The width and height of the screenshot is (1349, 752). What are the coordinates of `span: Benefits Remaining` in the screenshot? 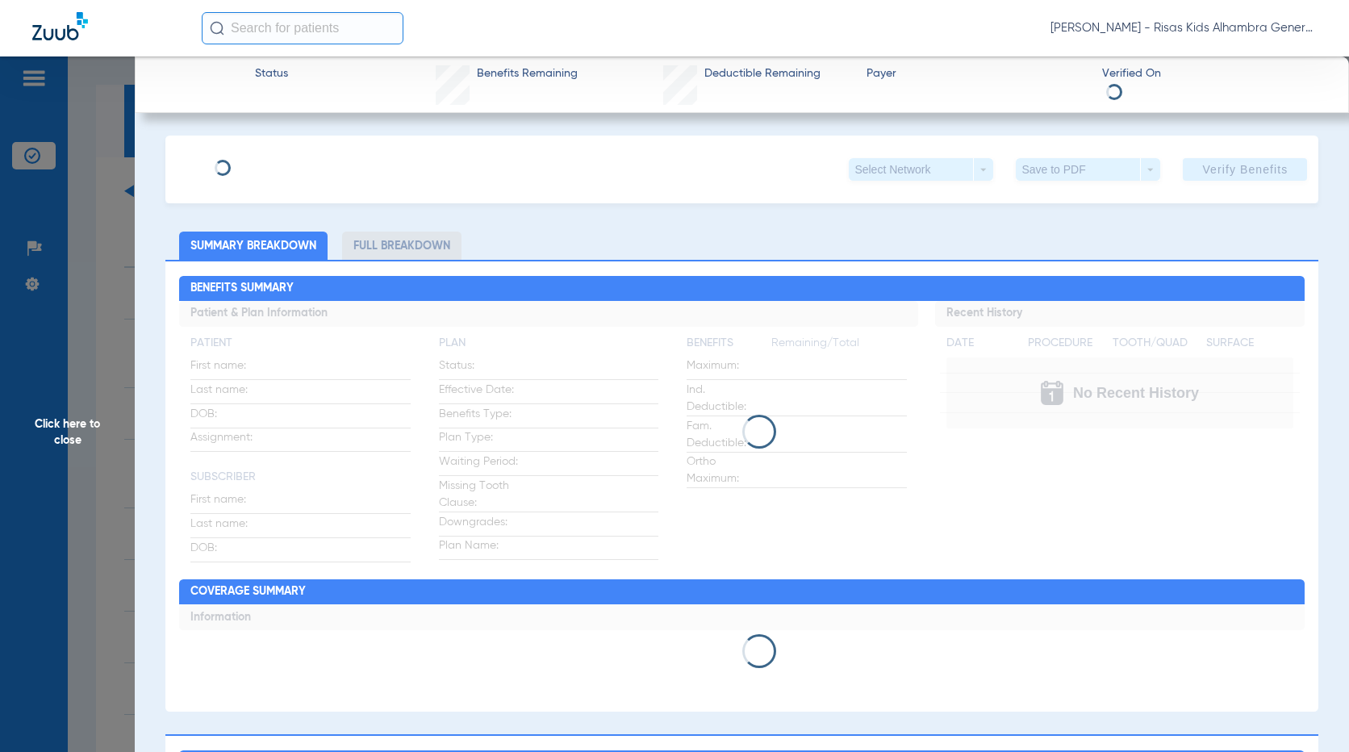 It's located at (527, 73).